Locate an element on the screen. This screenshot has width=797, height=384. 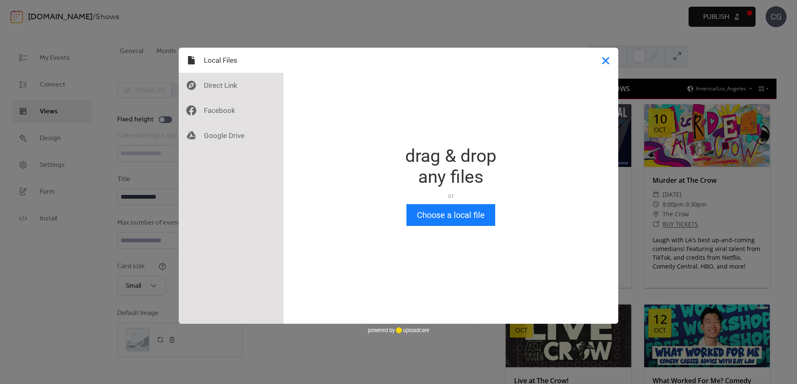
div: Local Files is located at coordinates (231, 60).